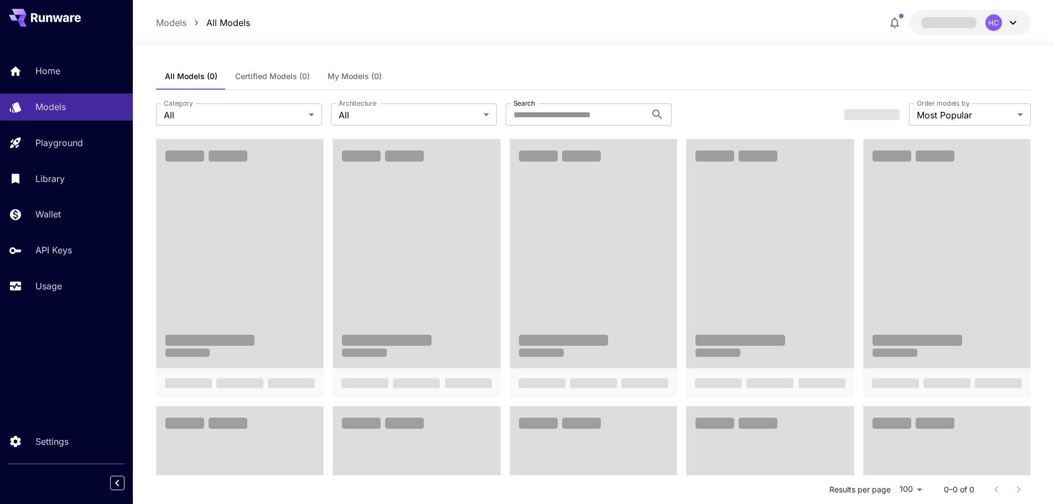  Describe the element at coordinates (860, 490) in the screenshot. I see `p: Results per page` at that location.